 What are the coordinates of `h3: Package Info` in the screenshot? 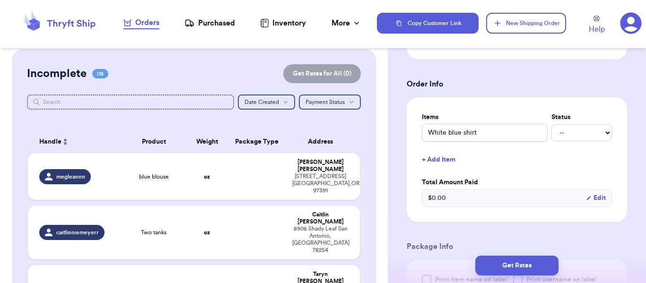 It's located at (517, 247).